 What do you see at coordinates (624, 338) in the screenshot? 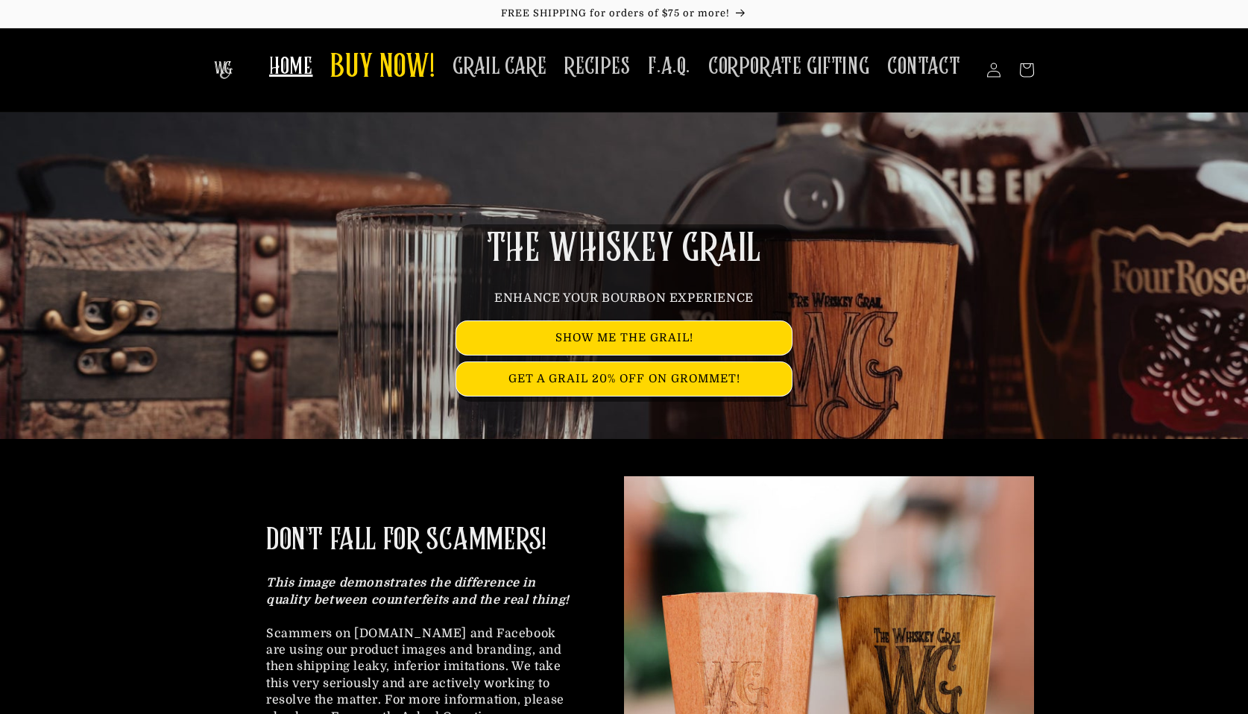
I see `a: SHOW ME THE GRAIL!` at bounding box center [624, 338].